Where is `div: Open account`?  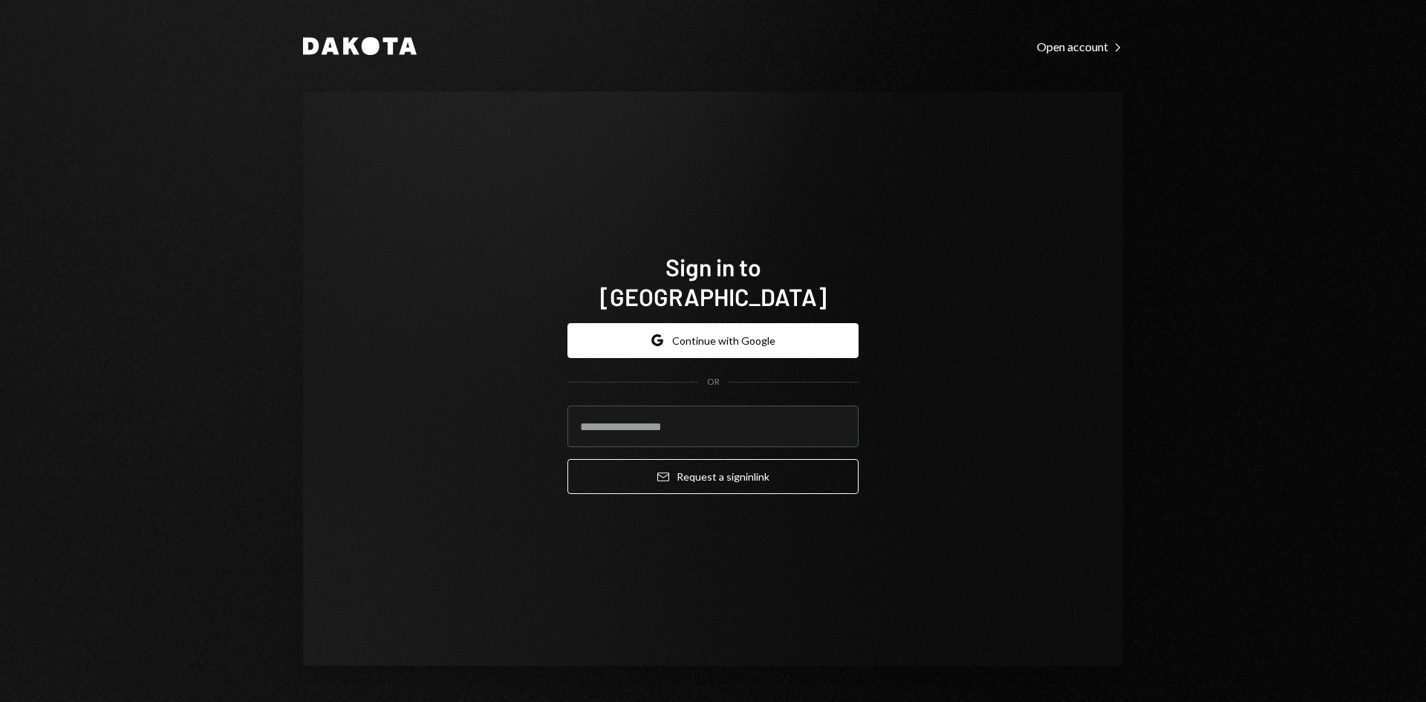 div: Open account is located at coordinates (1080, 47).